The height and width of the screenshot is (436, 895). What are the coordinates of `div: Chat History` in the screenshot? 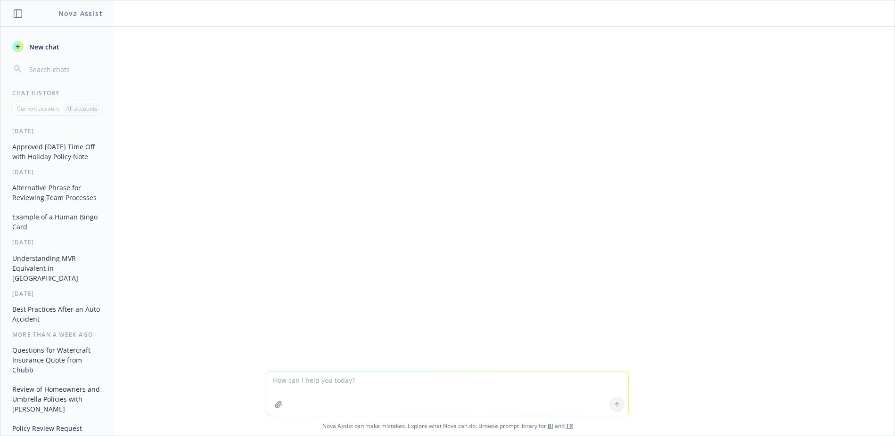 It's located at (57, 93).